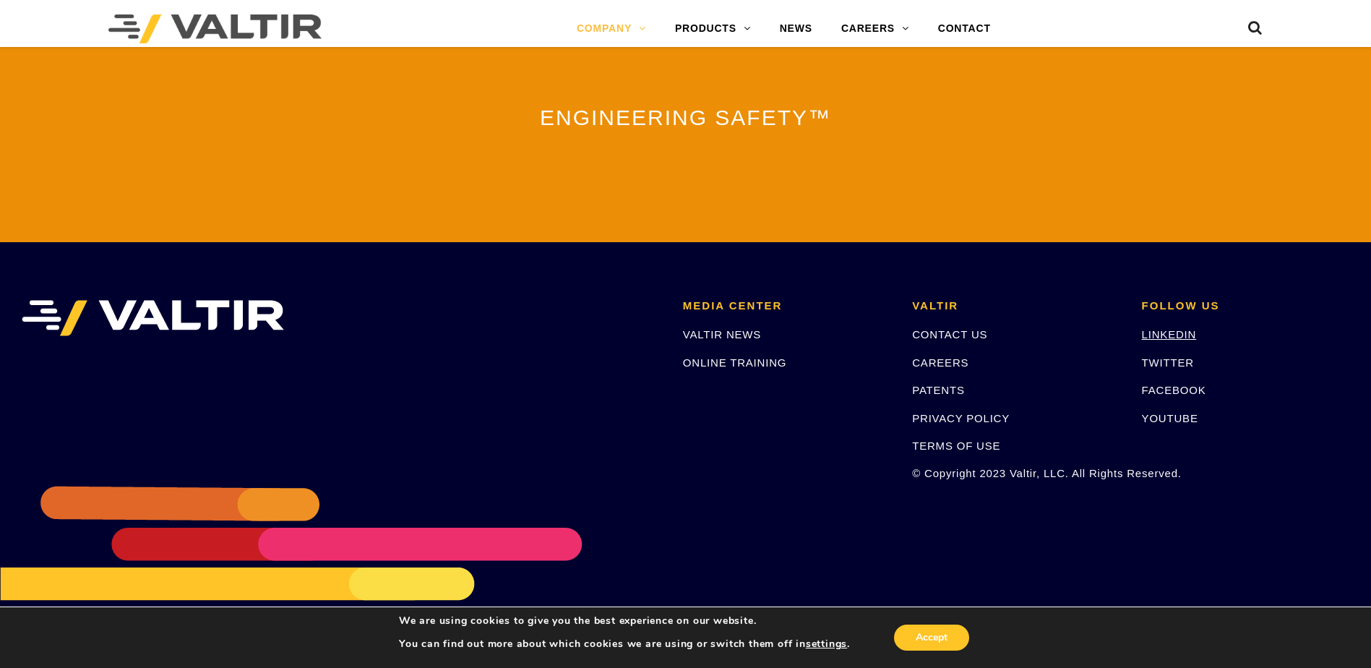 The height and width of the screenshot is (668, 1371). Describe the element at coordinates (1015, 306) in the screenshot. I see `h2: VALTIR` at that location.